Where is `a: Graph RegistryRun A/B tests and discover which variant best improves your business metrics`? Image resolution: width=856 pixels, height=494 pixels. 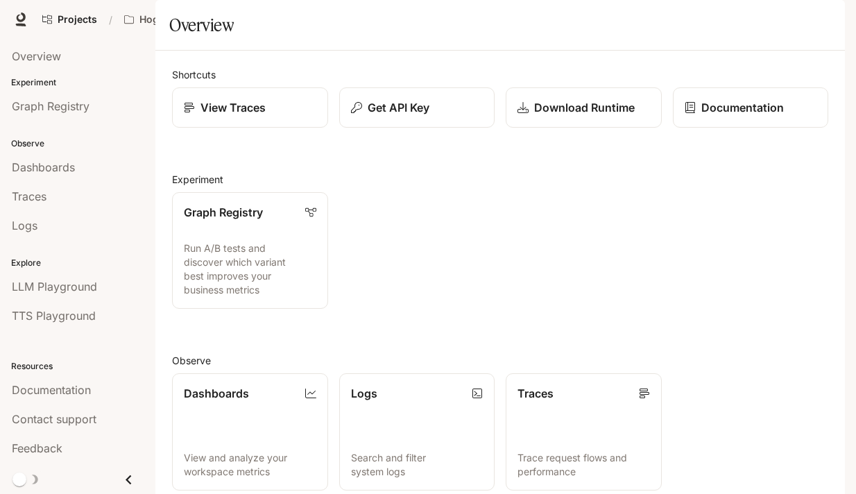 a: Graph RegistryRun A/B tests and discover which variant best improves your business metrics is located at coordinates (250, 250).